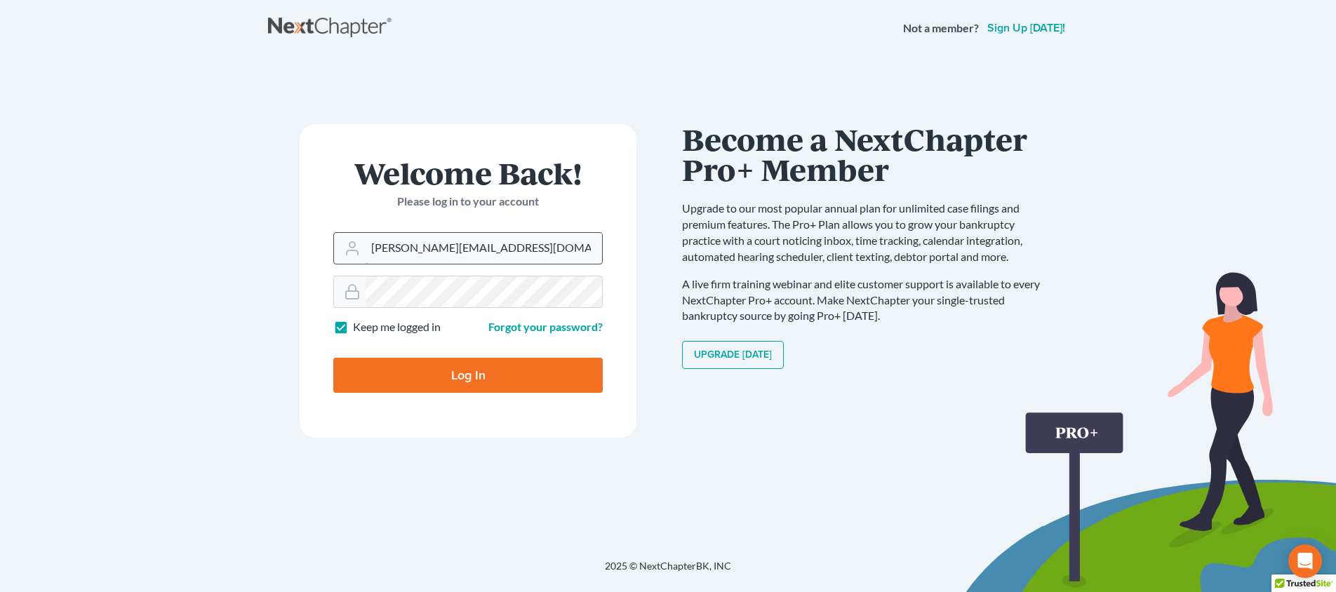 This screenshot has width=1336, height=592. I want to click on p: A live firm training webinar and elite customer support is available to every NextChapter Pro+ ac..., so click(868, 300).